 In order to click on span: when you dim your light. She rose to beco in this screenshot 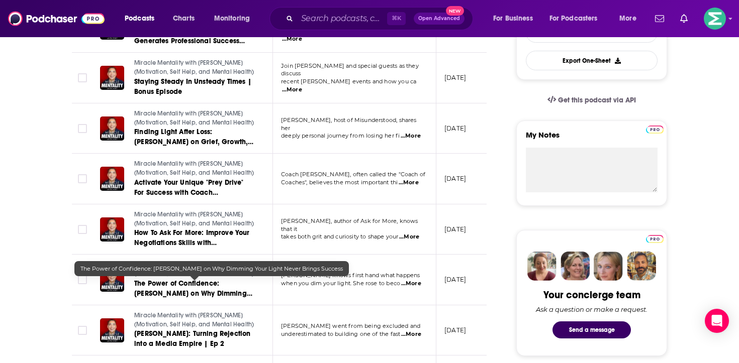, I will do `click(340, 283)`.